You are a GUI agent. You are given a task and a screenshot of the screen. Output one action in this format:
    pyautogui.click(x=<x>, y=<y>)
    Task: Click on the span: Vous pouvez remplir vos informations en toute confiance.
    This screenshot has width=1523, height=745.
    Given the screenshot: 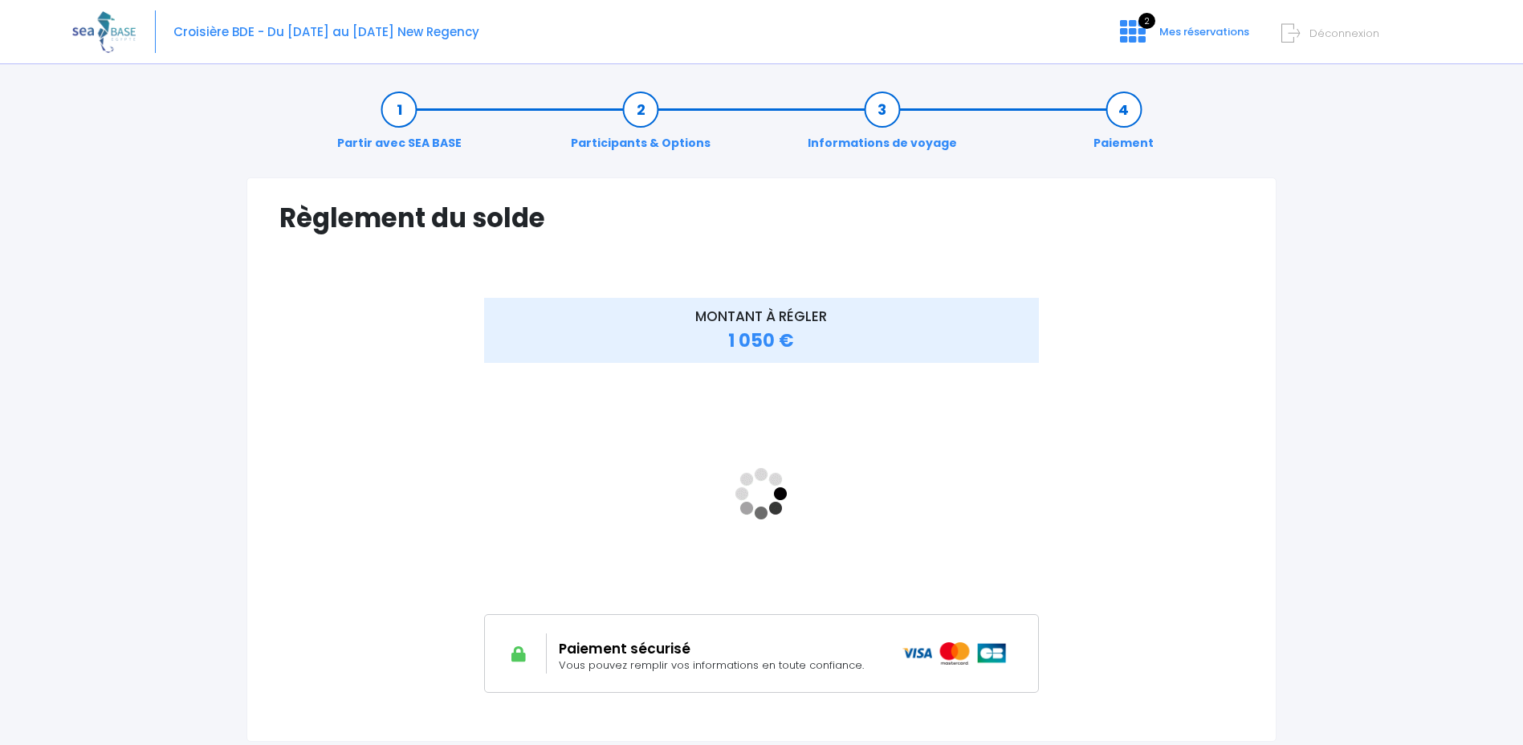 What is the action you would take?
    pyautogui.click(x=711, y=665)
    